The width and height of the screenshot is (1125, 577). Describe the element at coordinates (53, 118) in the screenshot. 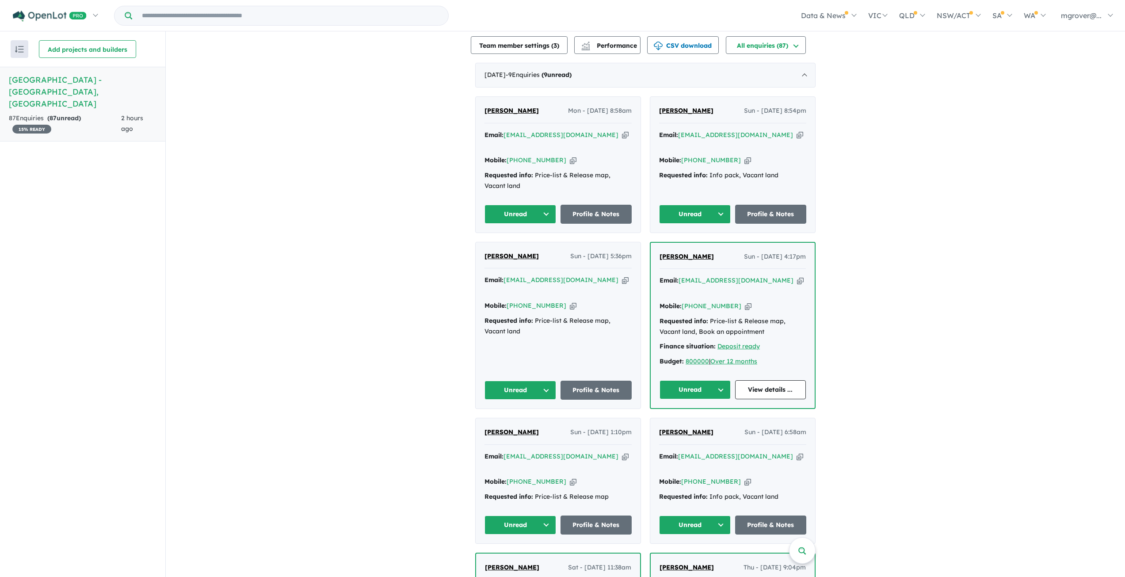

I see `span: 87` at that location.